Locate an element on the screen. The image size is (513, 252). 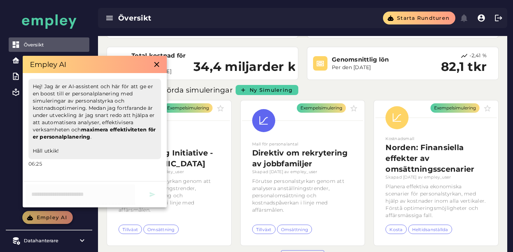
font: -2,41 % is located at coordinates (478, 55).